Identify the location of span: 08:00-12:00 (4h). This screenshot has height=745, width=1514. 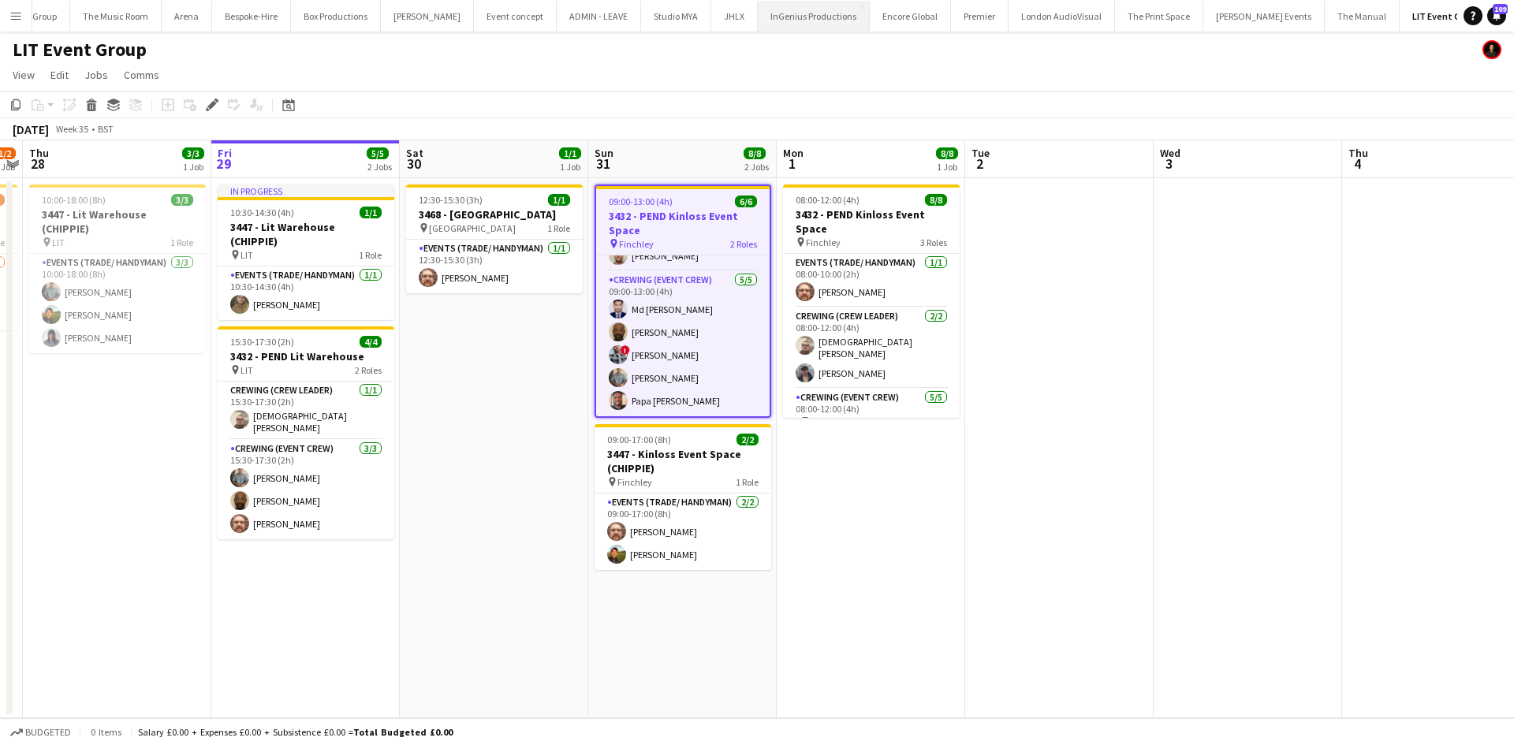
(827, 199).